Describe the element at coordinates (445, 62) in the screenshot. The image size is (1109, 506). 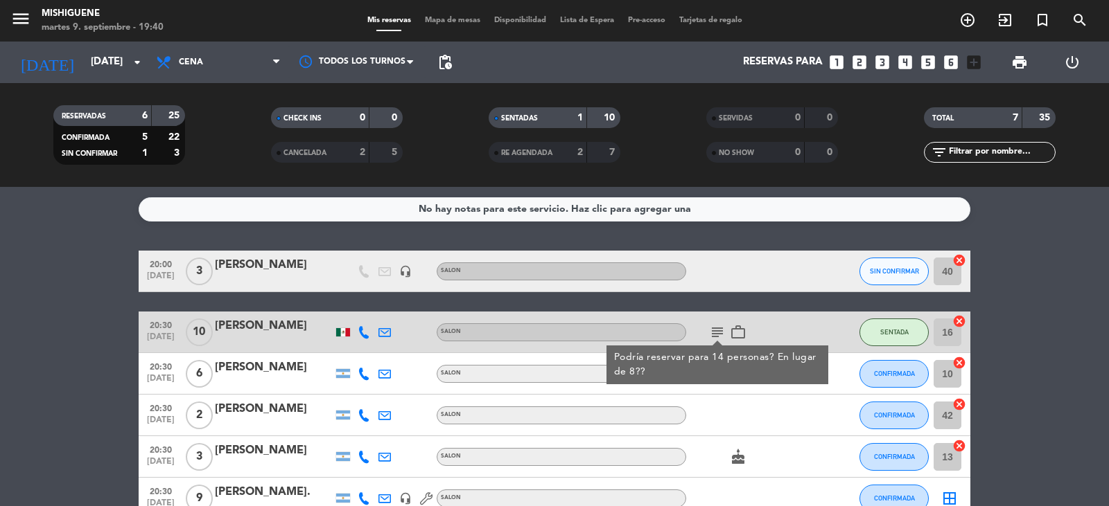
I see `span: pending_actions` at that location.